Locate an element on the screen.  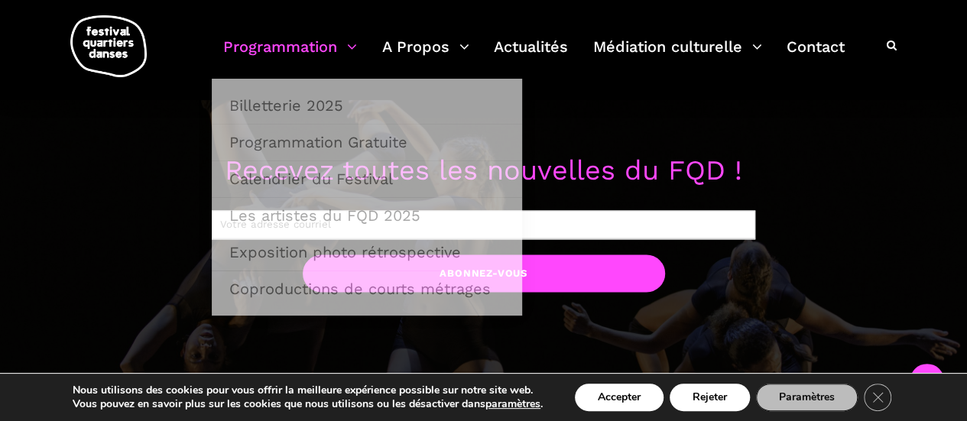
button: Paramètres is located at coordinates (807, 398).